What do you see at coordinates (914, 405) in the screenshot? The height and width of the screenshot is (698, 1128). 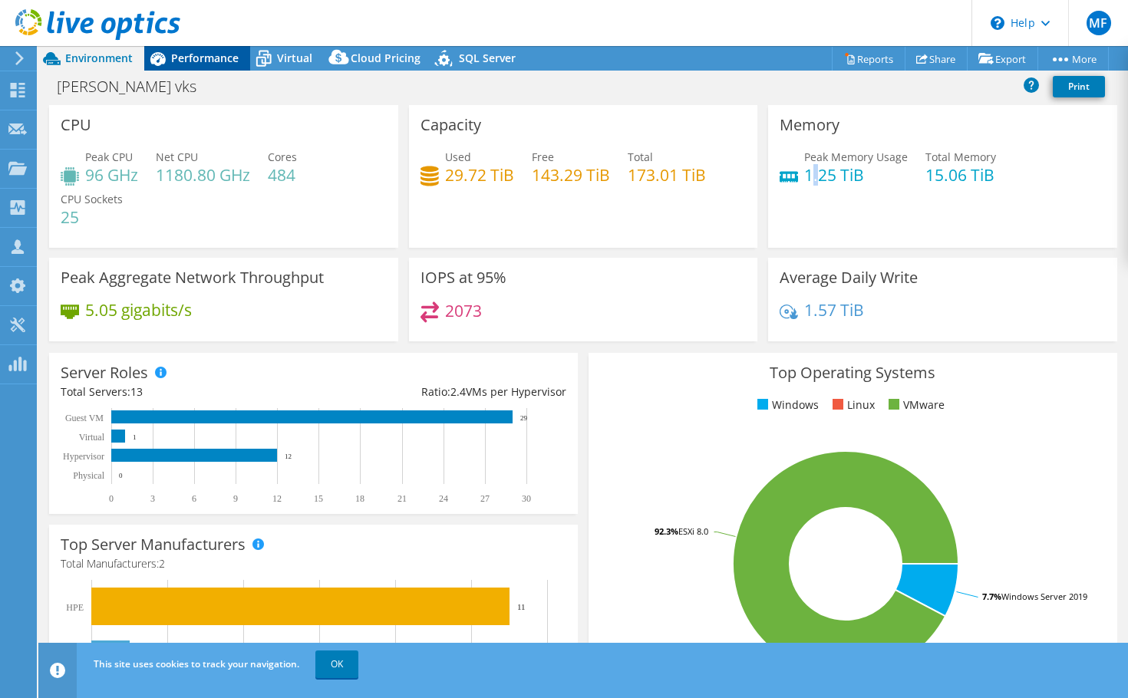 I see `li: VMware` at bounding box center [914, 405].